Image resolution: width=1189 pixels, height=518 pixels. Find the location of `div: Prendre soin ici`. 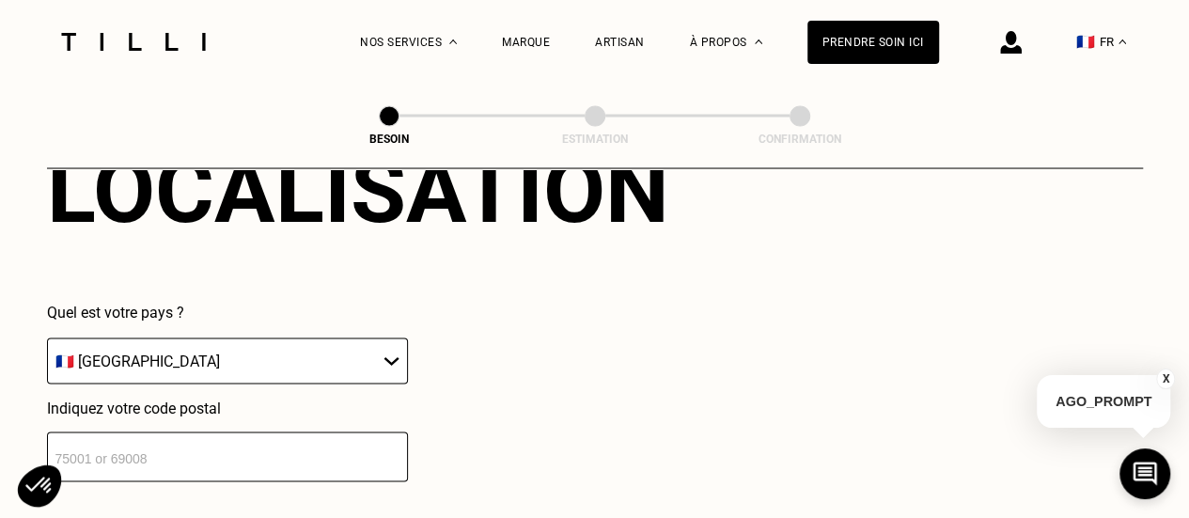

div: Prendre soin ici is located at coordinates (873, 42).